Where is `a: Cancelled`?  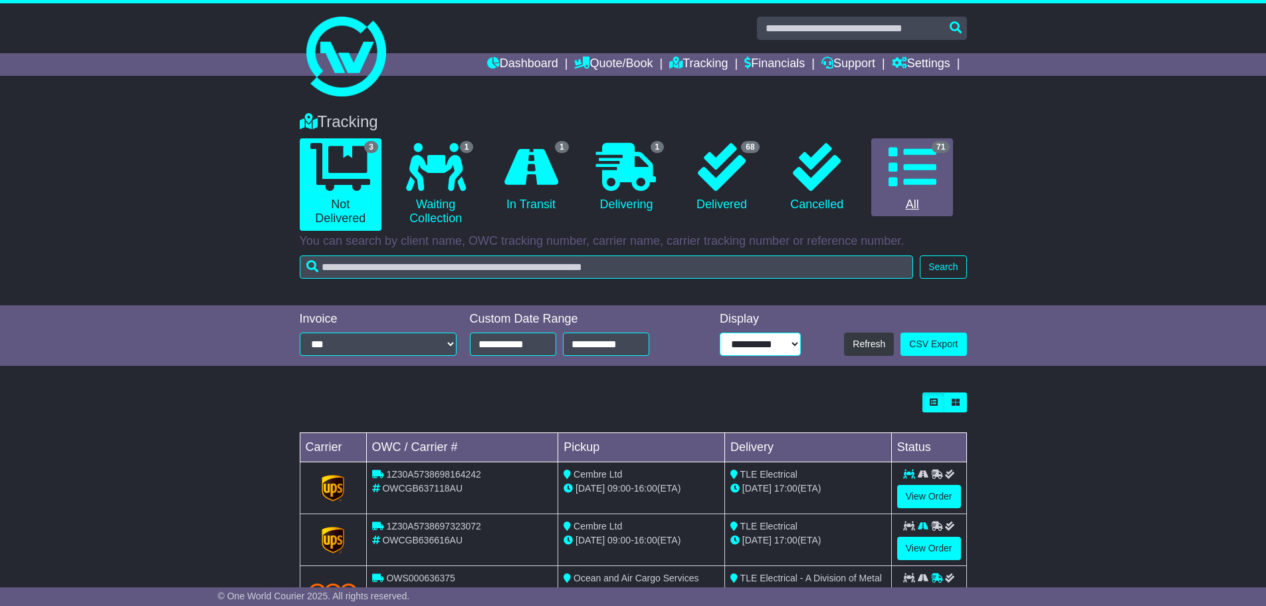
a: Cancelled is located at coordinates (817, 177).